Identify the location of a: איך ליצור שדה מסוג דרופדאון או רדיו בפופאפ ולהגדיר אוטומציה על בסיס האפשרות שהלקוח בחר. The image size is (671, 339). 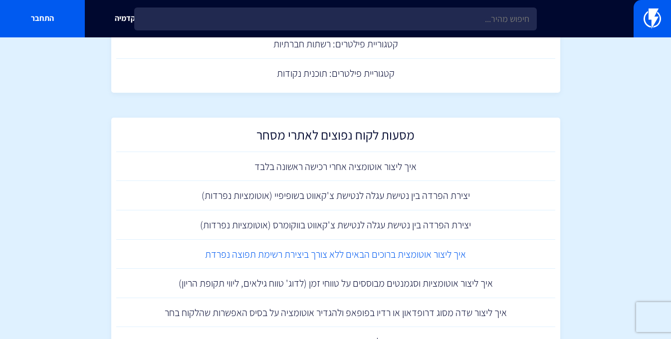
(336, 313).